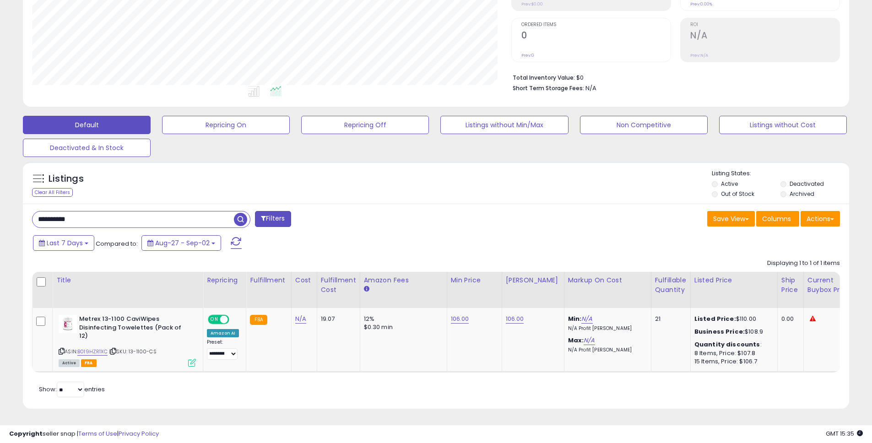  Describe the element at coordinates (733, 280) in the screenshot. I see `div: Listed Price` at that location.